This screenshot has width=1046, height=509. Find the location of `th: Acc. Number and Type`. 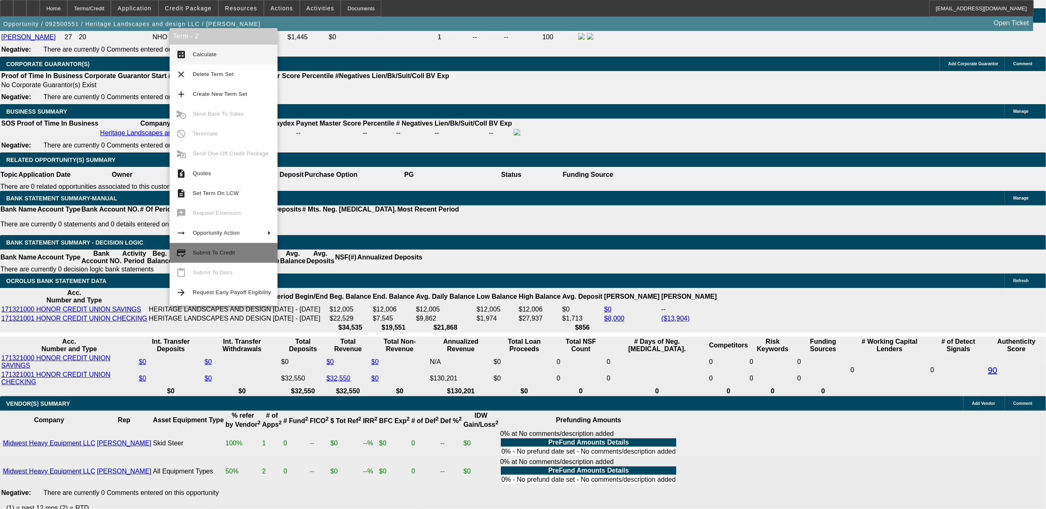

th: Acc. Number and Type is located at coordinates (74, 297).